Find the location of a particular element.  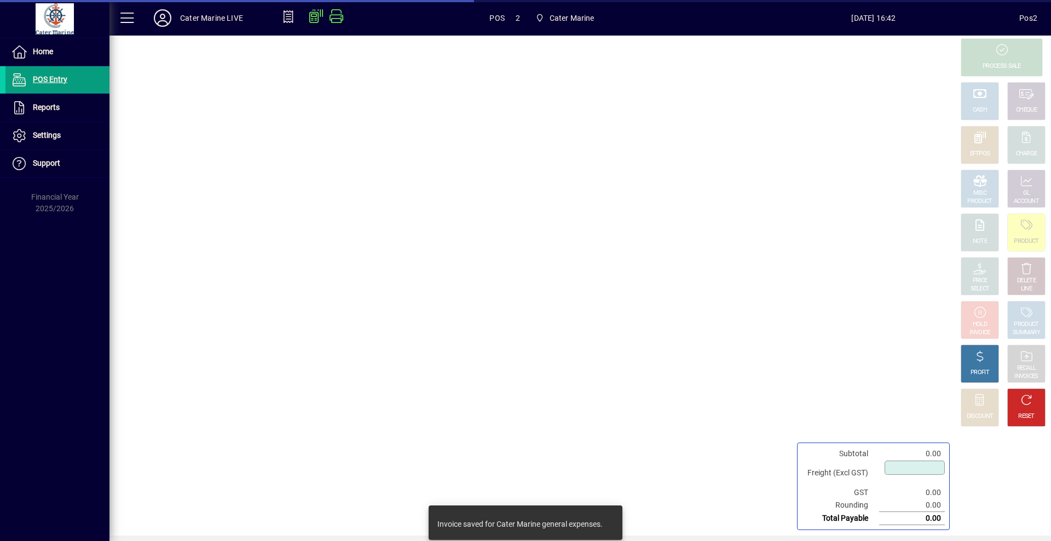

td: Subtotal is located at coordinates (840, 454).